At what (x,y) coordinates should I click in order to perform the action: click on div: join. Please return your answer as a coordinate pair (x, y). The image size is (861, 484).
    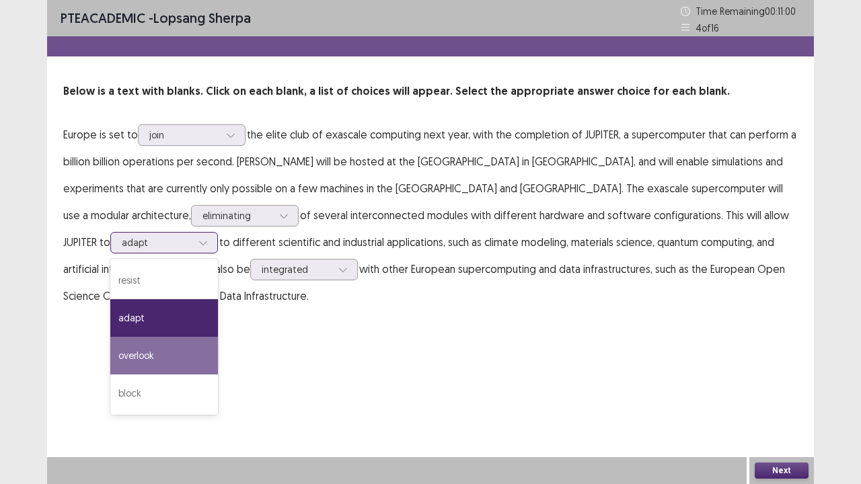
    Looking at the image, I should click on (184, 135).